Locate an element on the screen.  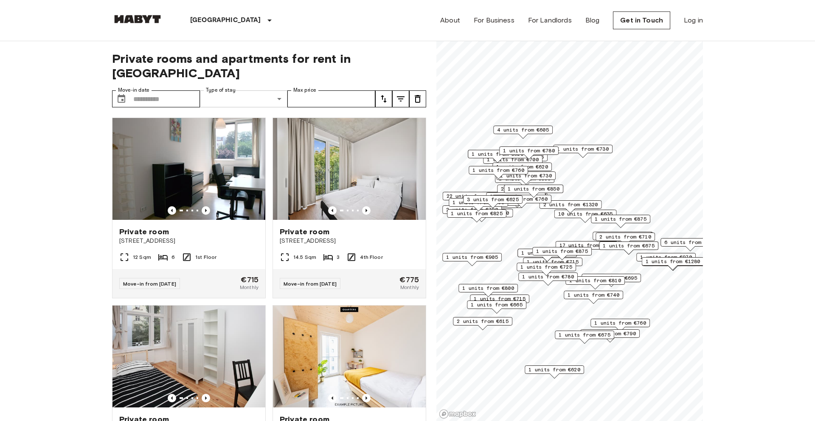
img: Marketing picture of unit DE-01-232-03M is located at coordinates (189, 357).